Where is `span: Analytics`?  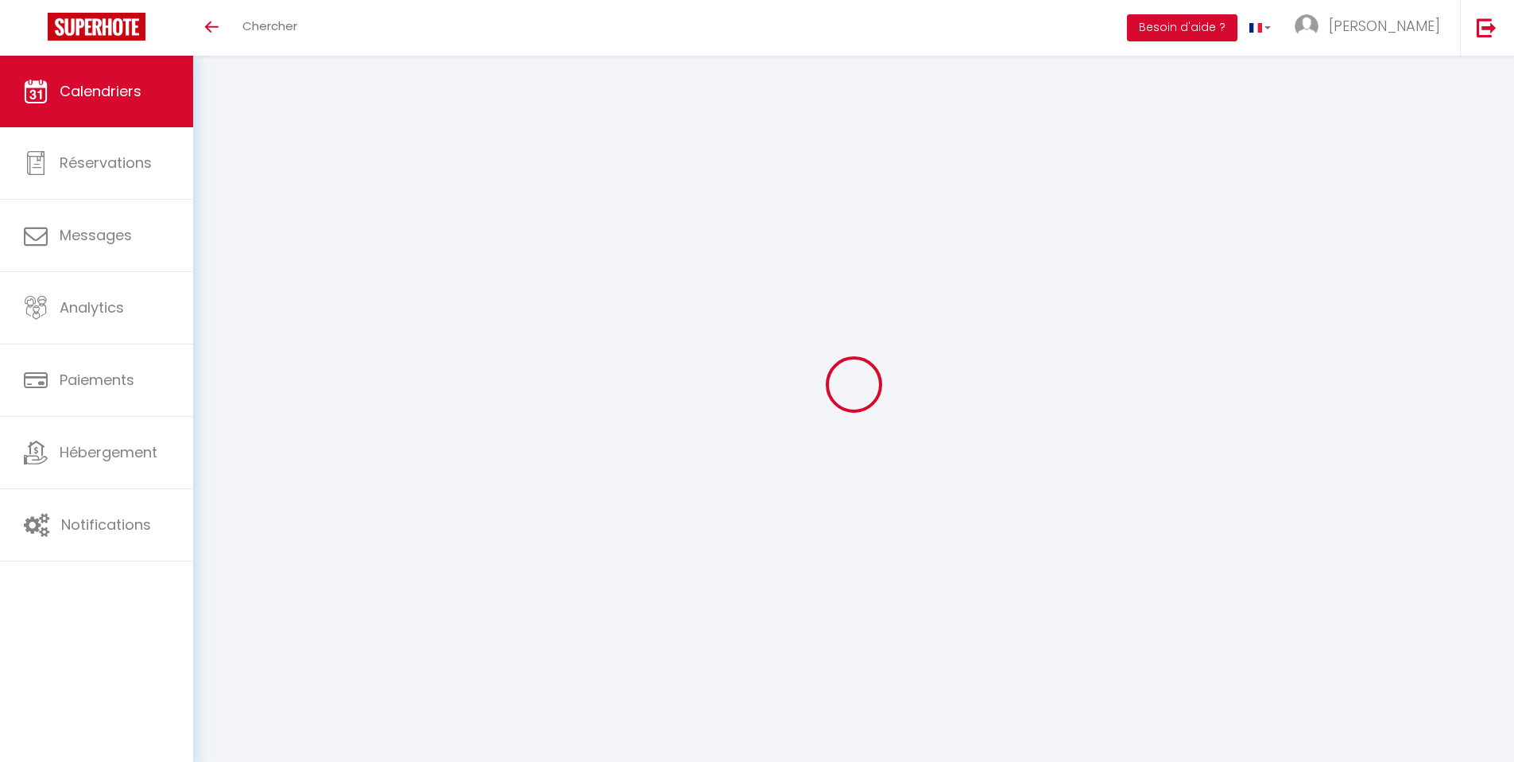 span: Analytics is located at coordinates (91, 307).